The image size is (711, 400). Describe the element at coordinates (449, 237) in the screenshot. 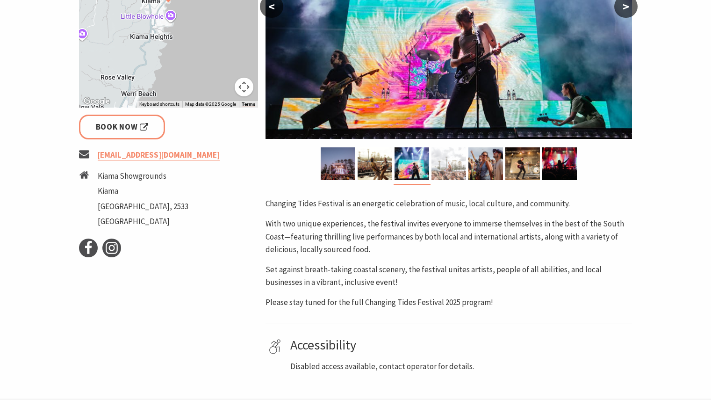

I see `p: With two unique experiences, the festival invites everyone to immerse themselves in the best of t...` at that location.